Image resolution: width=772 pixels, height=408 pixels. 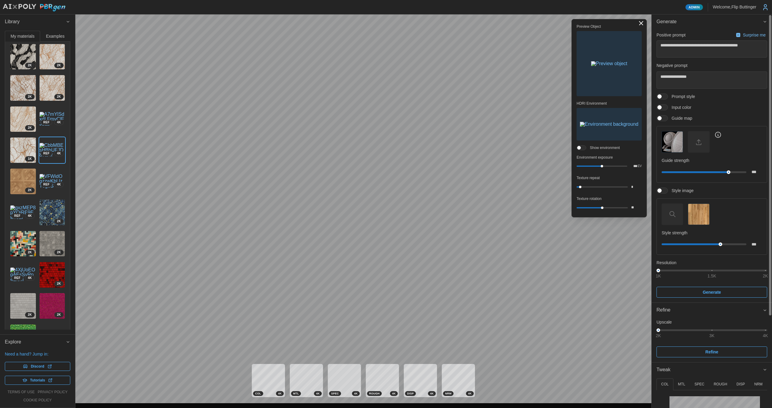 What do you see at coordinates (609, 178) in the screenshot?
I see `p: Texture repeat` at bounding box center [609, 178].